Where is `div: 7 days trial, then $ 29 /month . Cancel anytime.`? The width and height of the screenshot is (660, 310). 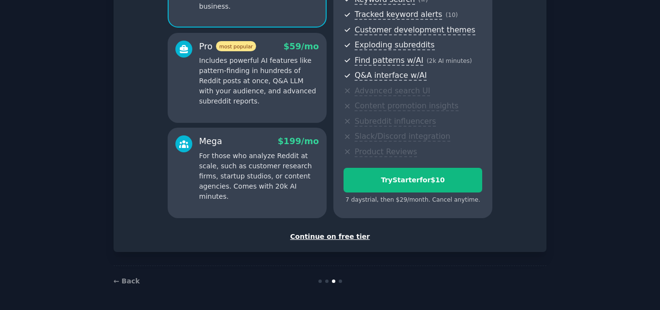
div: 7 days trial, then $ 29 /month . Cancel anytime. is located at coordinates (413, 200).